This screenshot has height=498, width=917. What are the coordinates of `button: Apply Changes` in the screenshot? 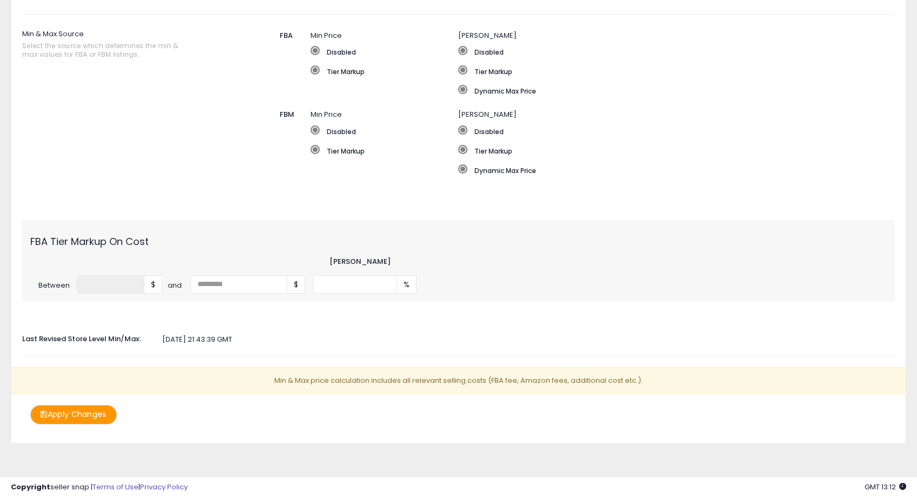 It's located at (74, 414).